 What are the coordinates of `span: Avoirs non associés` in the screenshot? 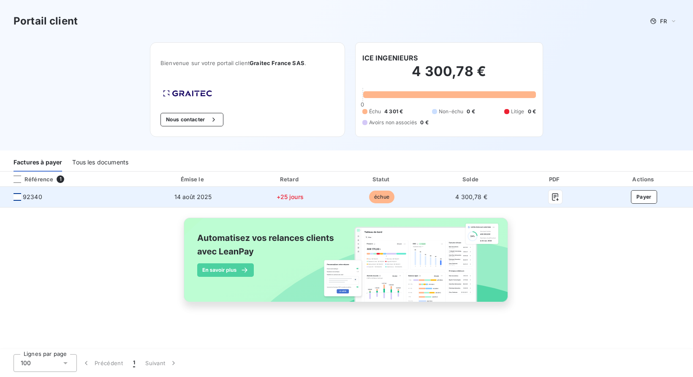 It's located at (393, 122).